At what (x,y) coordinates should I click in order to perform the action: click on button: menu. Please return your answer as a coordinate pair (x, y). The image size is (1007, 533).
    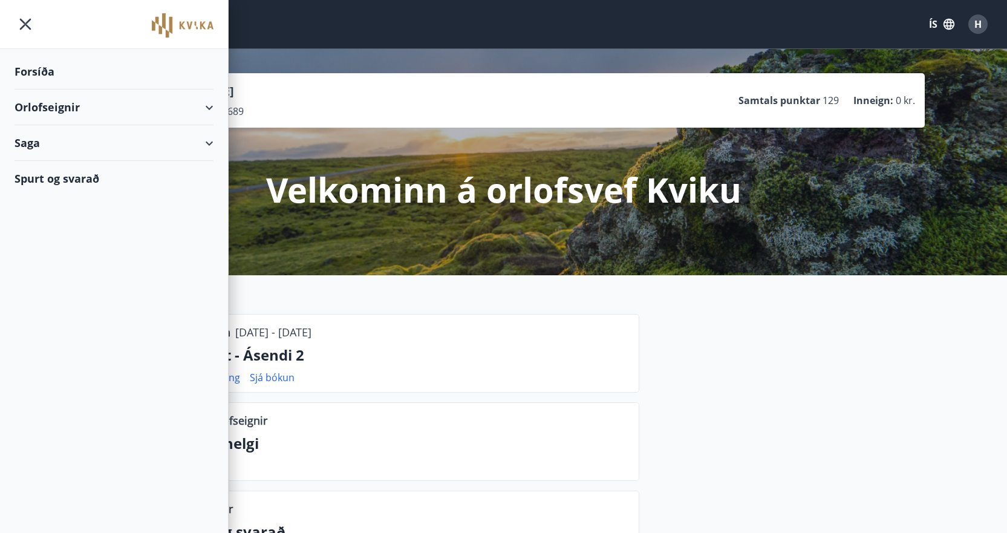
    Looking at the image, I should click on (25, 24).